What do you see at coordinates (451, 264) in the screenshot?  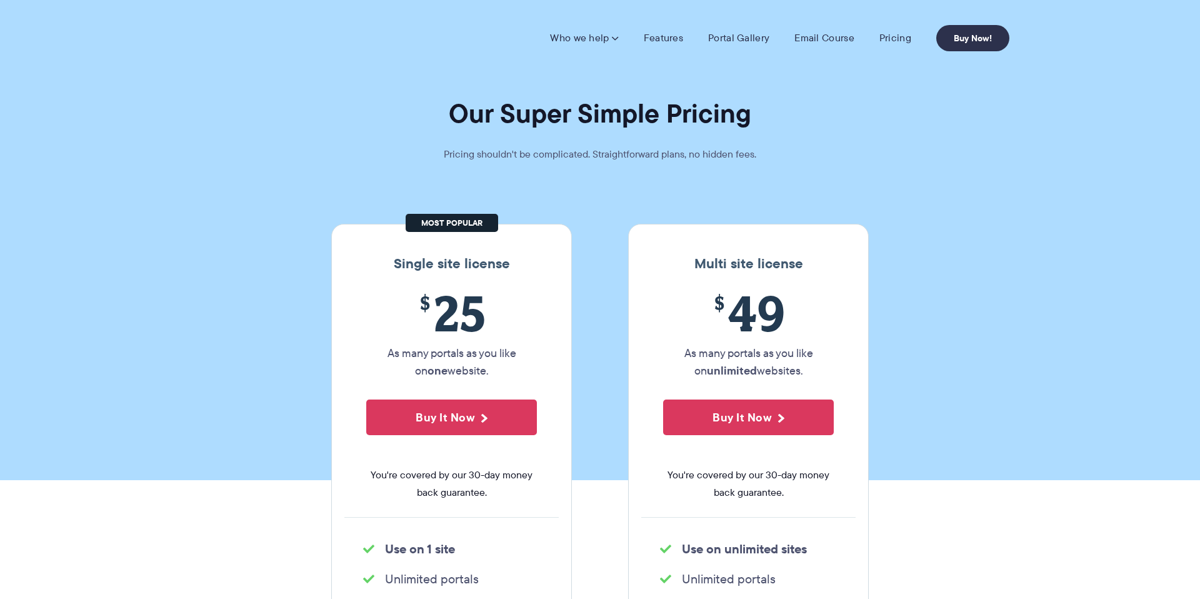 I see `h3: Single site license` at bounding box center [451, 264].